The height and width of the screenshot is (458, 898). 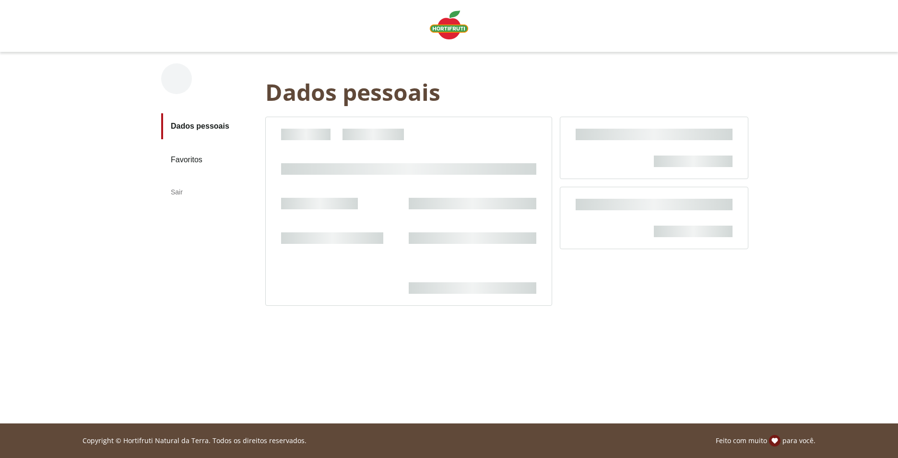 I want to click on a: Dados pessoais, so click(x=209, y=126).